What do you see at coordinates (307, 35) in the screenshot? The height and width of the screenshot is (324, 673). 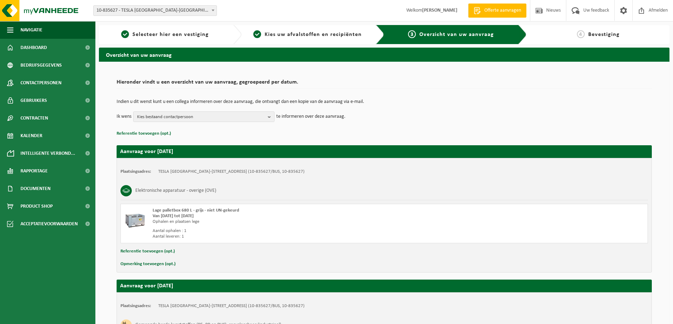 I see `a: 2Kies uw afvalstoffen en recipiënten` at bounding box center [307, 35].